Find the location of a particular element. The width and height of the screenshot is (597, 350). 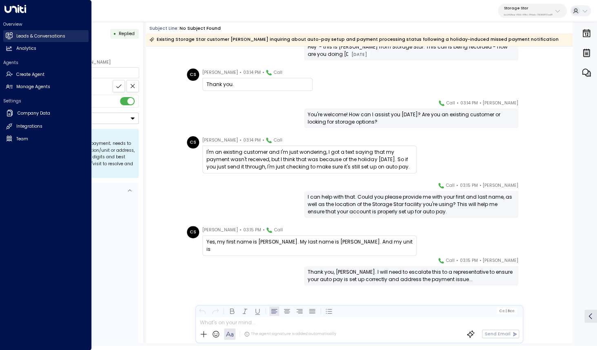

h2: Integrations is located at coordinates (29, 127).